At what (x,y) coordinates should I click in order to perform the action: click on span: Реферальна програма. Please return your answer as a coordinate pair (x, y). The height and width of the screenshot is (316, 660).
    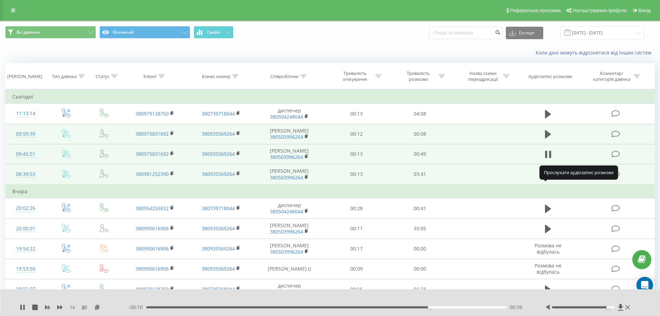
    Looking at the image, I should click on (535, 10).